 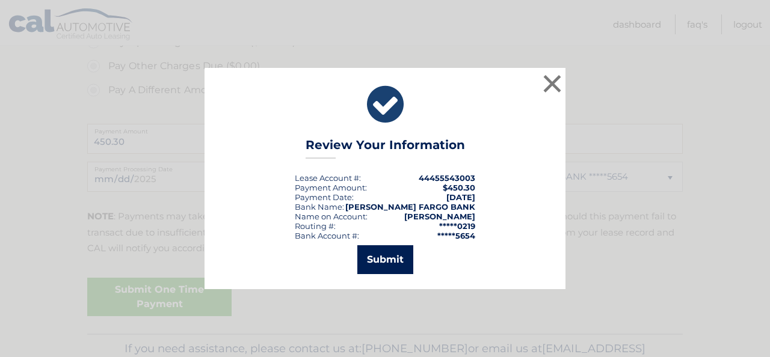 What do you see at coordinates (447, 178) in the screenshot?
I see `strong: 44455543003` at bounding box center [447, 178].